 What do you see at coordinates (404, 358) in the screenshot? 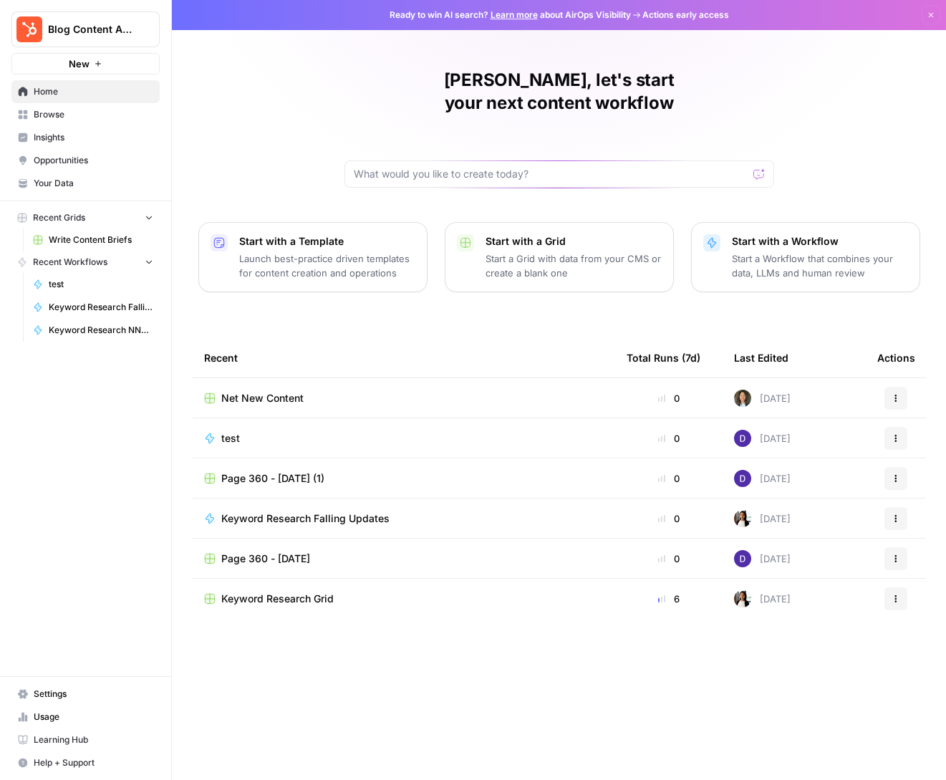
I see `div: Recent` at bounding box center [404, 358].